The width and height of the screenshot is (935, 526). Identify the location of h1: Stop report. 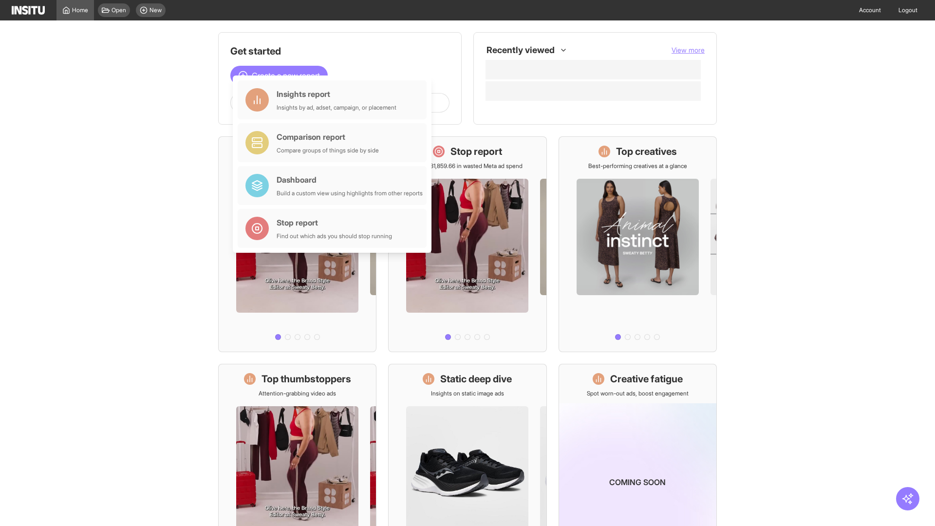
(477, 152).